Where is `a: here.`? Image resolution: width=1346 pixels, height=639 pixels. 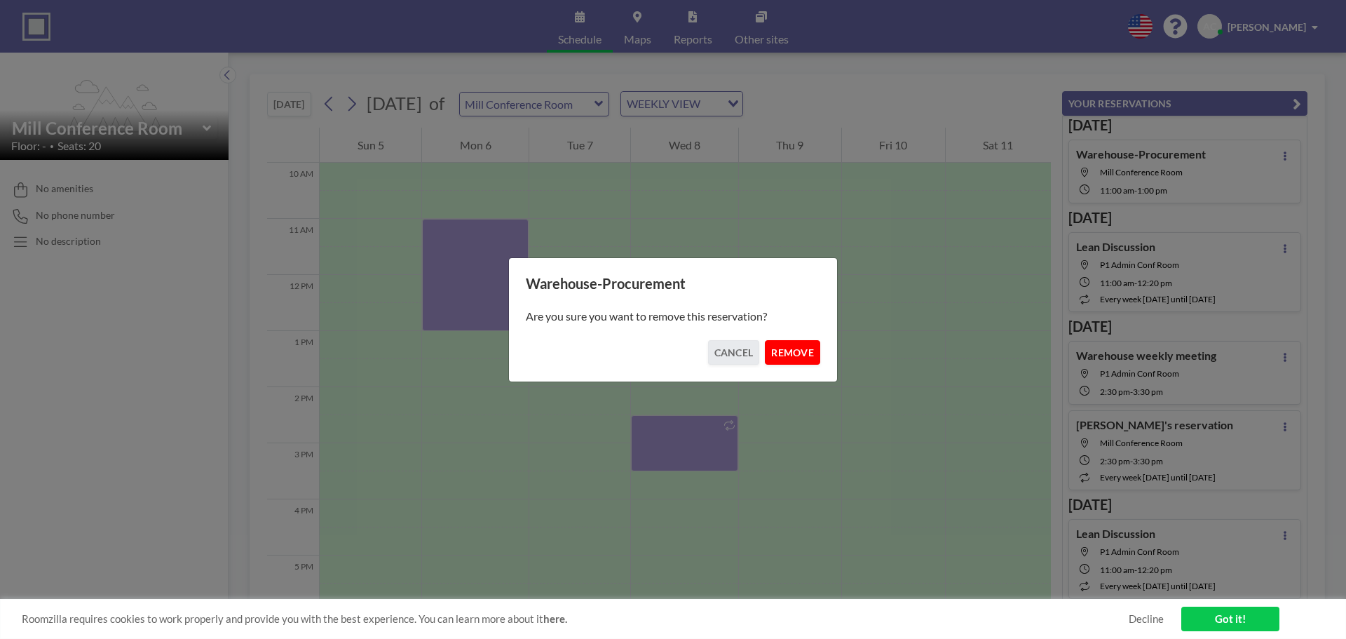 a: here. is located at coordinates (555, 618).